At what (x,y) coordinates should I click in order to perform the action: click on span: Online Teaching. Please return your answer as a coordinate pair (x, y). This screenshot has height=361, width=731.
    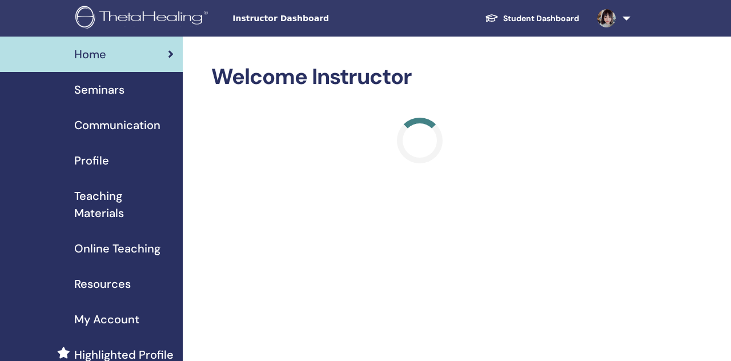
    Looking at the image, I should click on (117, 249).